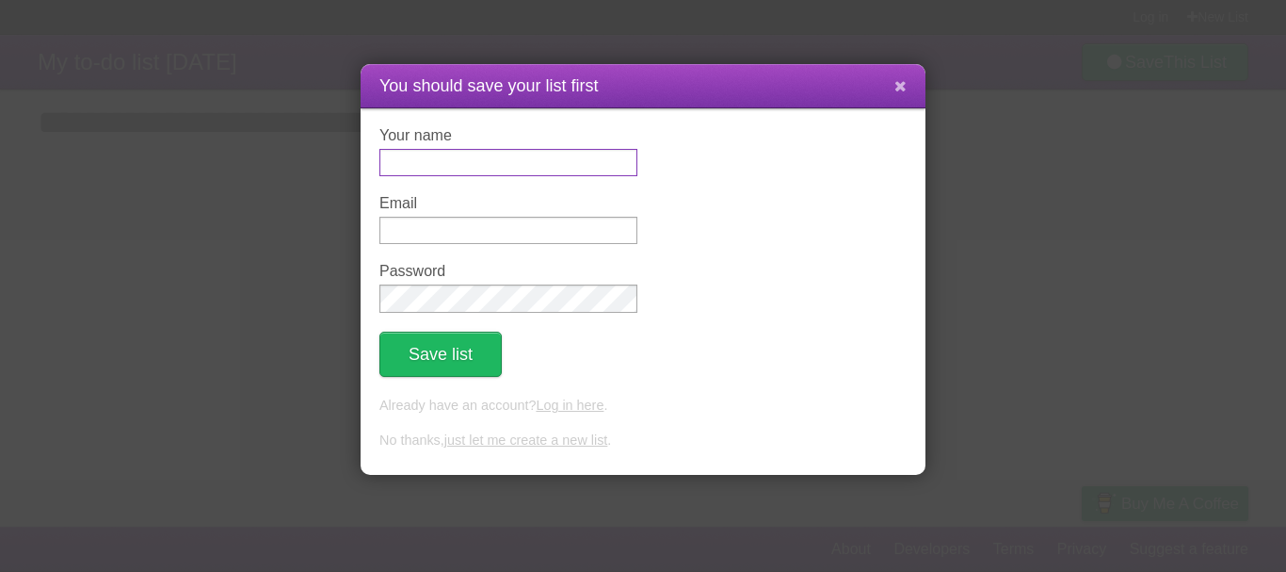  What do you see at coordinates (643, 441) in the screenshot?
I see `p: No thanks, .` at bounding box center [643, 441].